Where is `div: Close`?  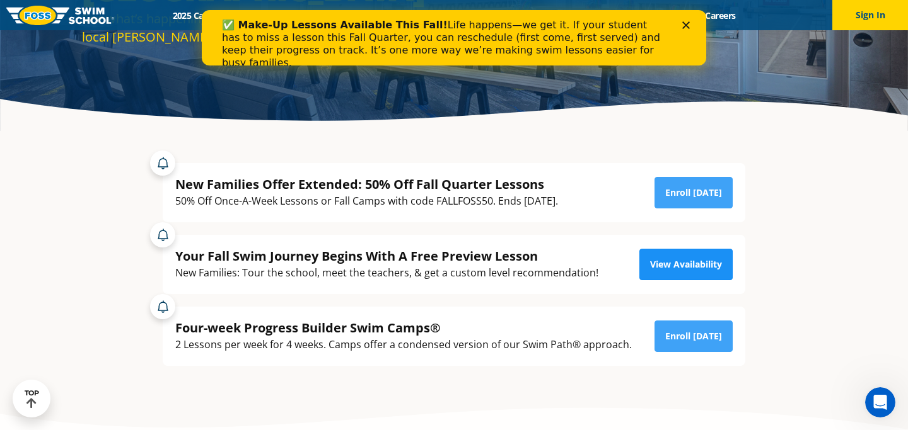 div: Close is located at coordinates (487, 15).